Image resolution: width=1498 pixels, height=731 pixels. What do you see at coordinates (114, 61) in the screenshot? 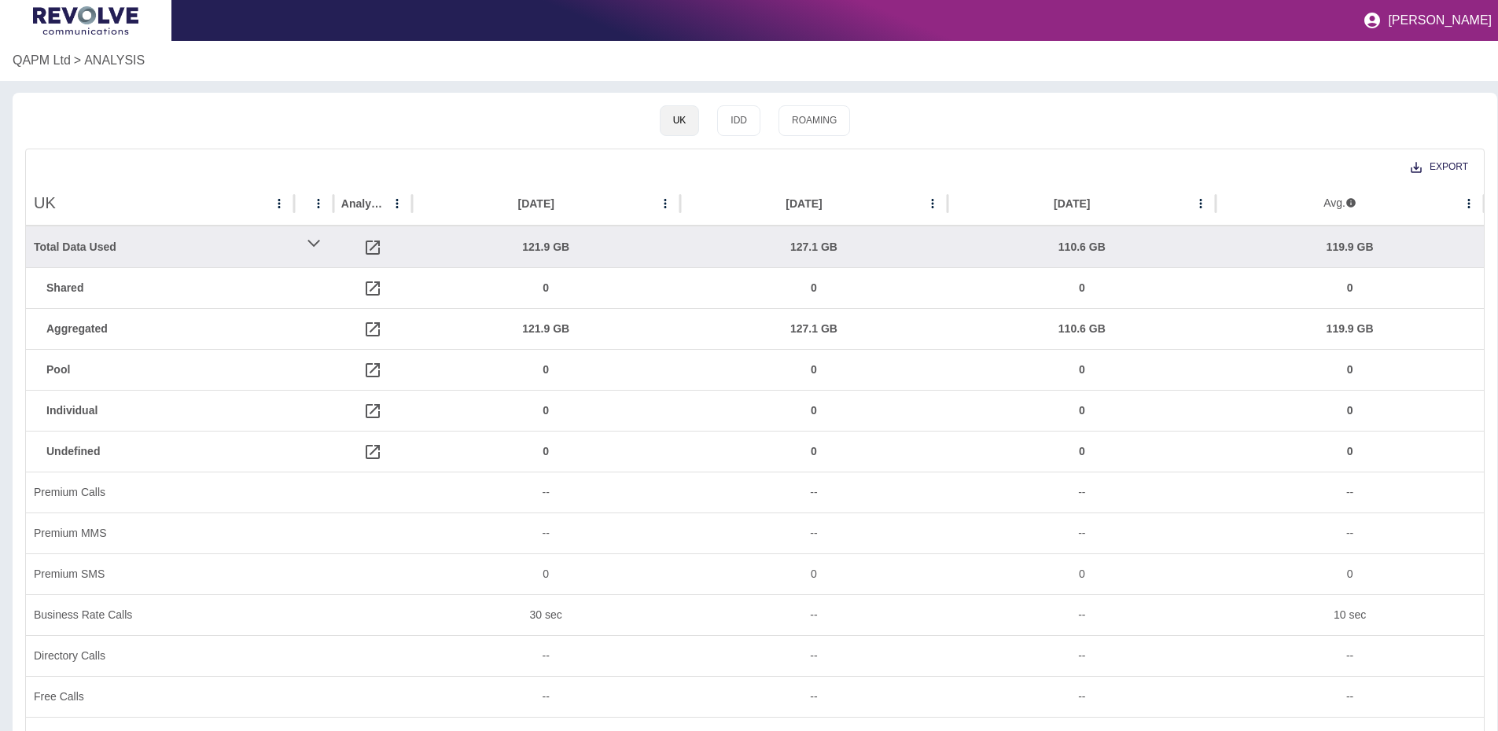
I see `a: ANALYSIS` at bounding box center [114, 61].